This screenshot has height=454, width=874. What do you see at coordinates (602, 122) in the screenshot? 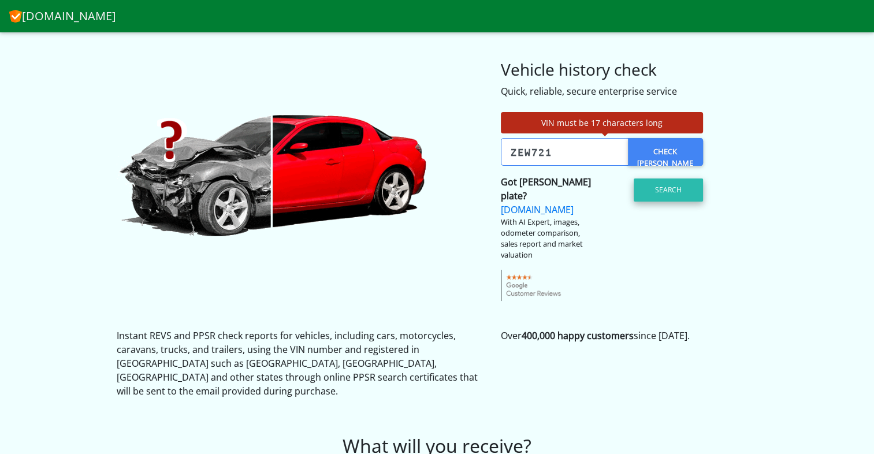
I see `span: VIN must be 17 characters long` at bounding box center [602, 122].